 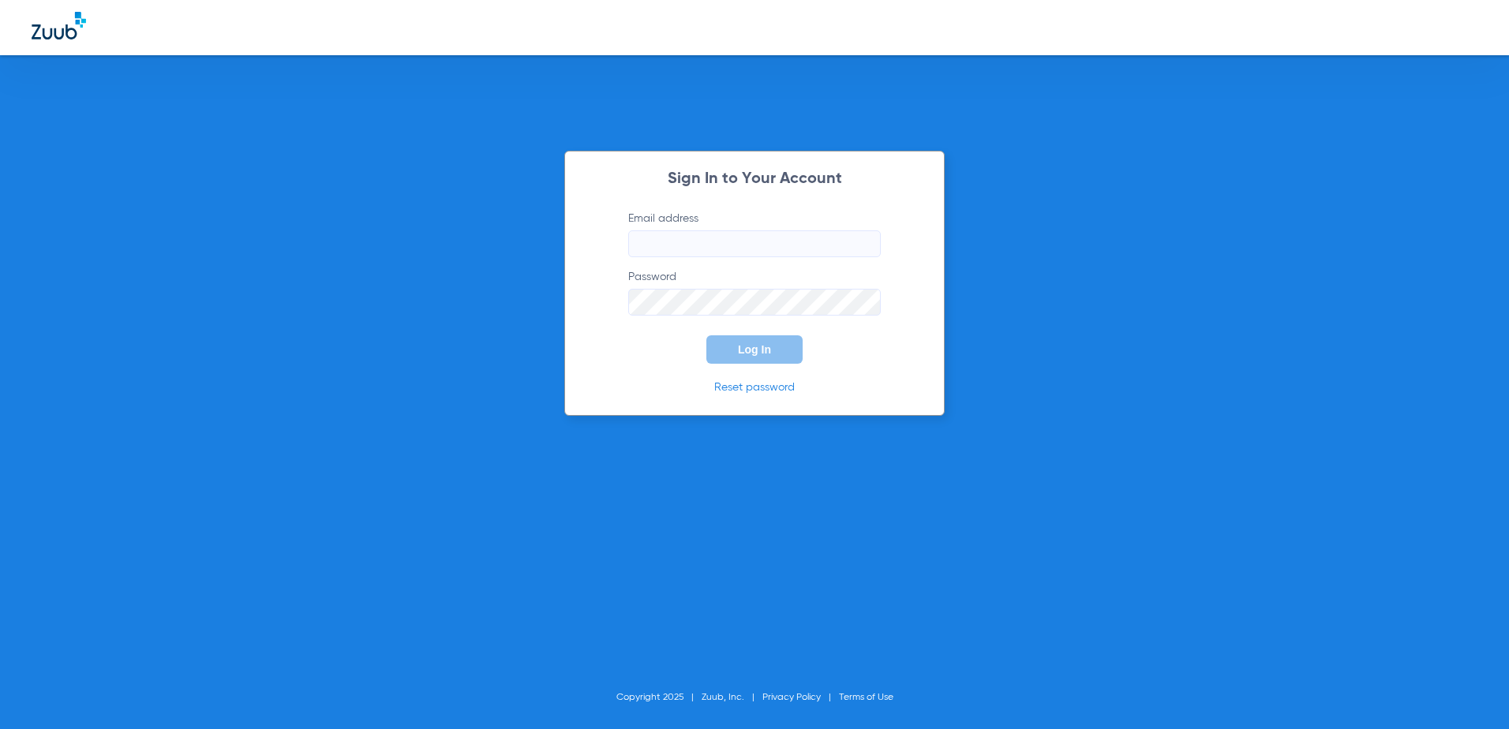 What do you see at coordinates (754, 234) in the screenshot?
I see `label: Email address` at bounding box center [754, 234].